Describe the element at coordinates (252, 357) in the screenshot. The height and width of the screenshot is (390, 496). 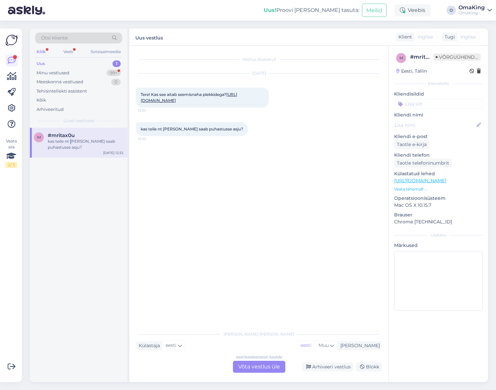
I see `font: keelest` at that location.